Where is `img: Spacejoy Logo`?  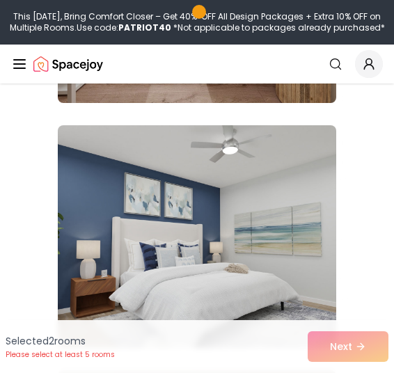
img: Spacejoy Logo is located at coordinates (68, 64).